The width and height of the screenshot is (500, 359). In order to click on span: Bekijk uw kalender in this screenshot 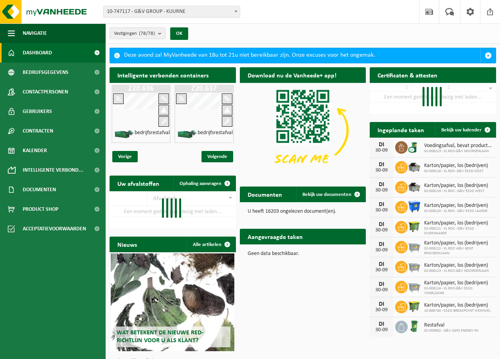, I will do `click(461, 130)`.